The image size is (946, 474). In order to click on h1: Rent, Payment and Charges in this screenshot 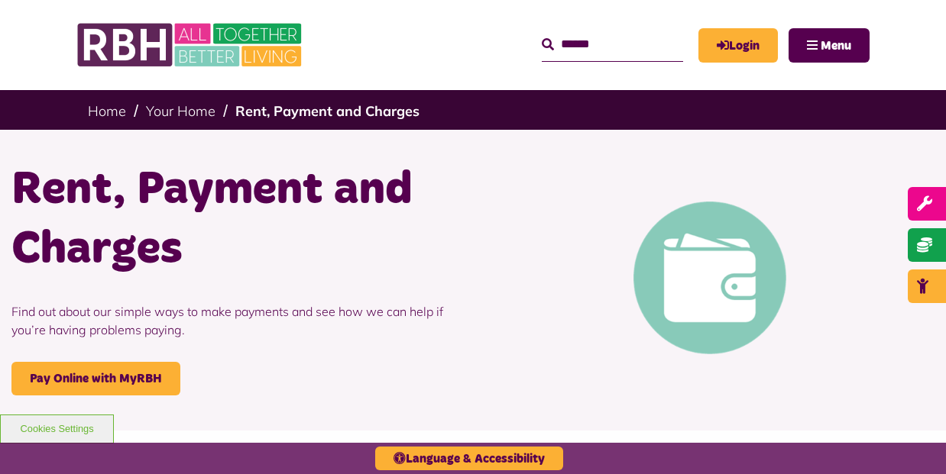, I will do `click(236, 220)`.